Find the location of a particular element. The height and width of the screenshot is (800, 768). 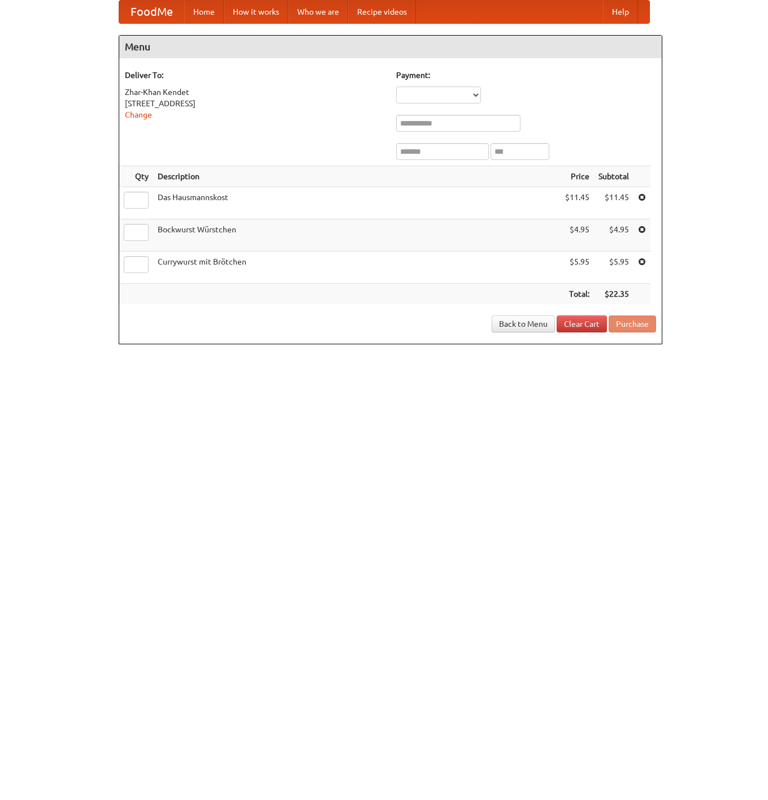

th: Price is located at coordinates (577, 176).